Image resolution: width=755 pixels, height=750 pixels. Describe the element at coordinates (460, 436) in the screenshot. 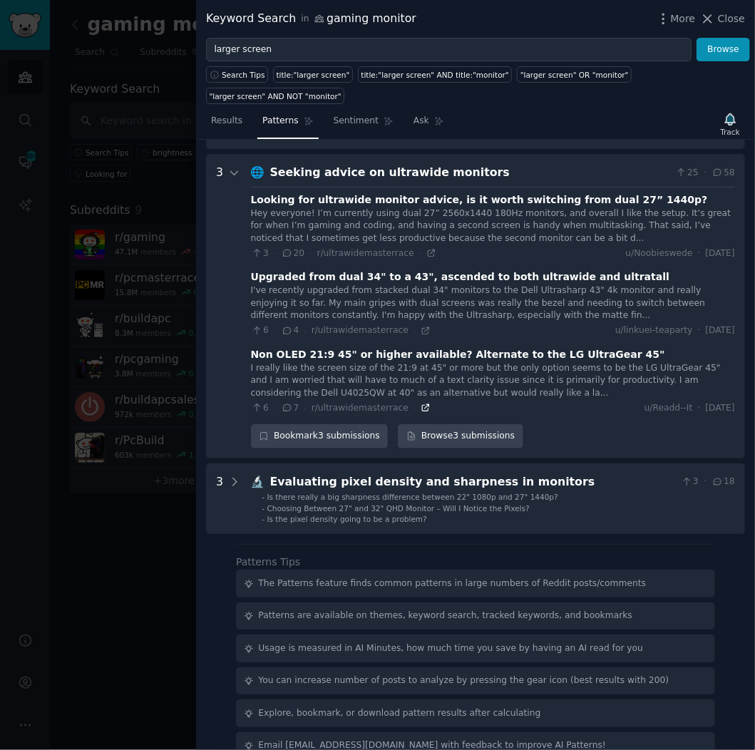

I see `a: Browse3 submissions` at that location.